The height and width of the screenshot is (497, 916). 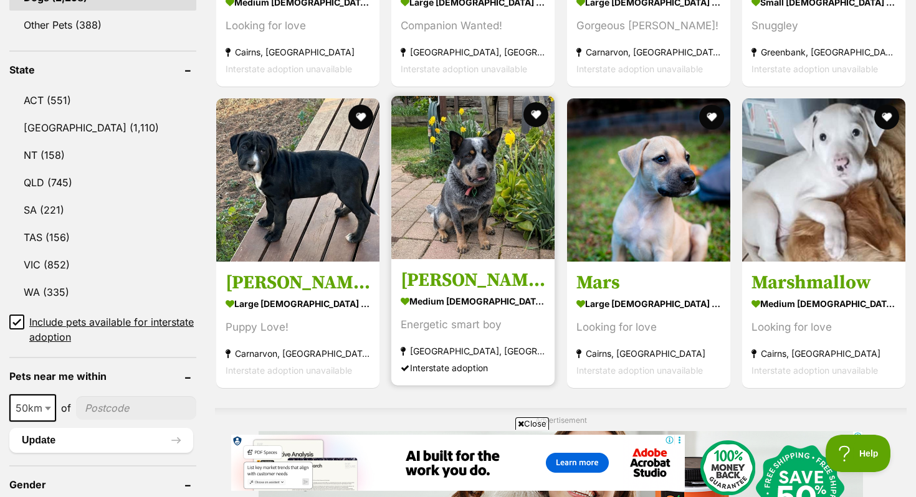 What do you see at coordinates (66, 408) in the screenshot?
I see `span: of` at bounding box center [66, 408].